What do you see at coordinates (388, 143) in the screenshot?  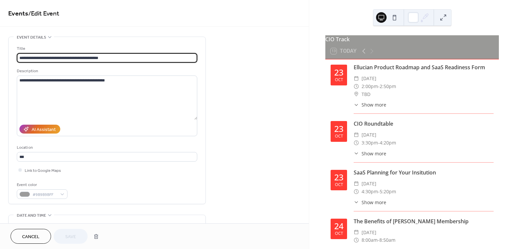 I see `span: 4:20pm` at bounding box center [388, 143].